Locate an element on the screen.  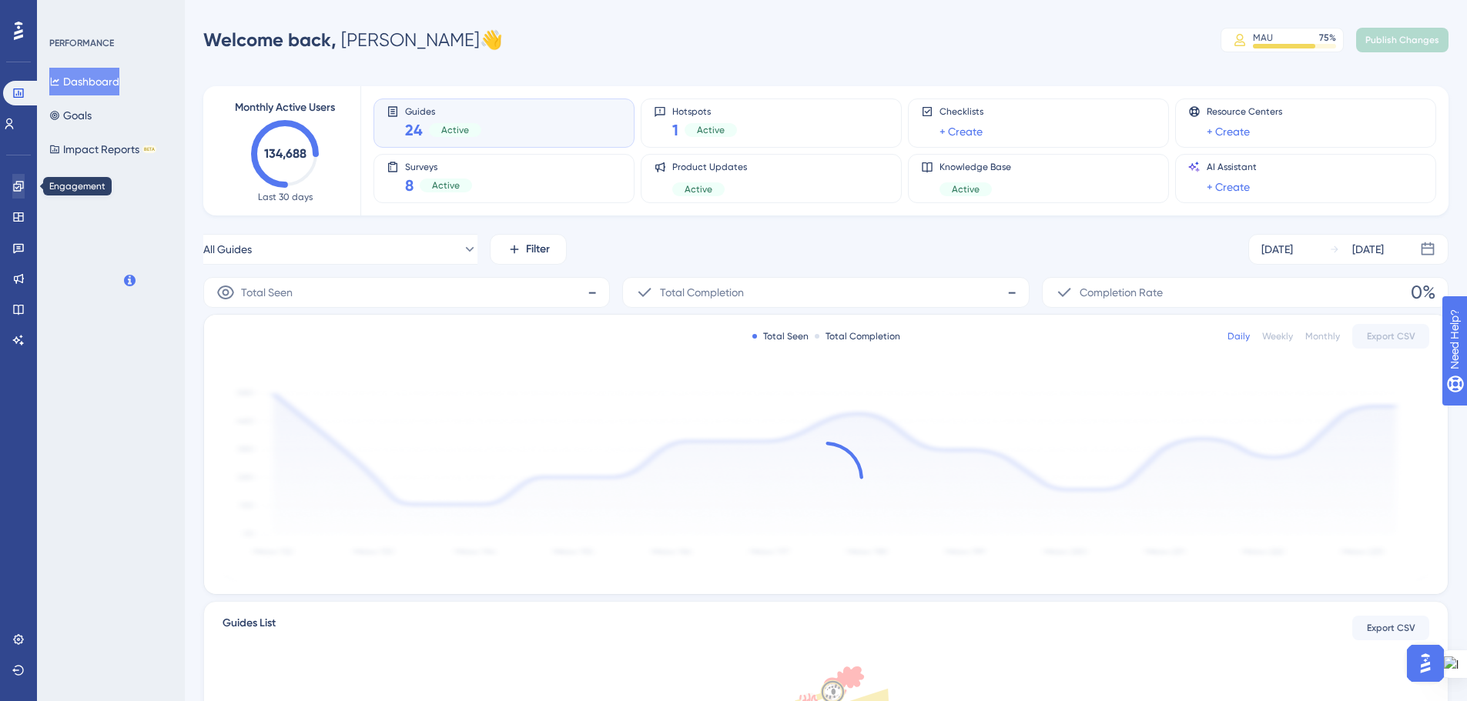
span: 0% is located at coordinates (1423, 293).